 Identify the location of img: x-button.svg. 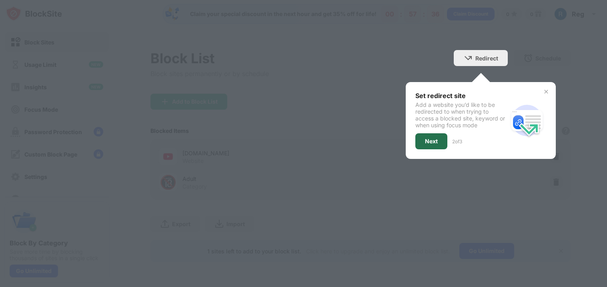
(546, 92).